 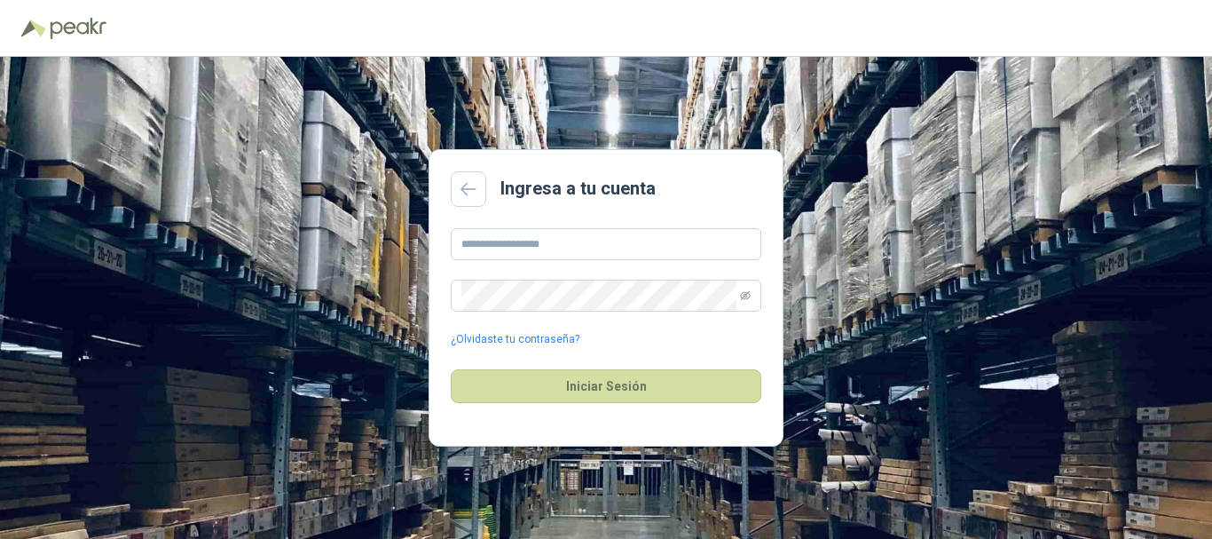 I want to click on img: Peakr, so click(x=78, y=28).